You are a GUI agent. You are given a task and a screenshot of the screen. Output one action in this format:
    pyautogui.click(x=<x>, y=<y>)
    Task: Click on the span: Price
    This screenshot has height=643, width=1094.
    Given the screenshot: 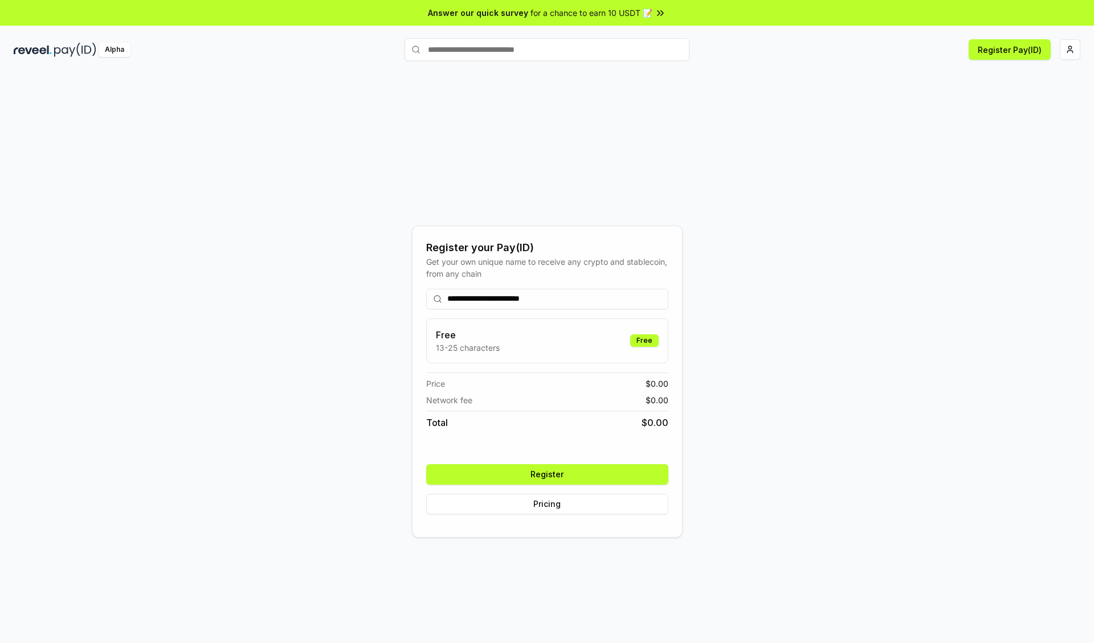 What is the action you would take?
    pyautogui.click(x=435, y=383)
    